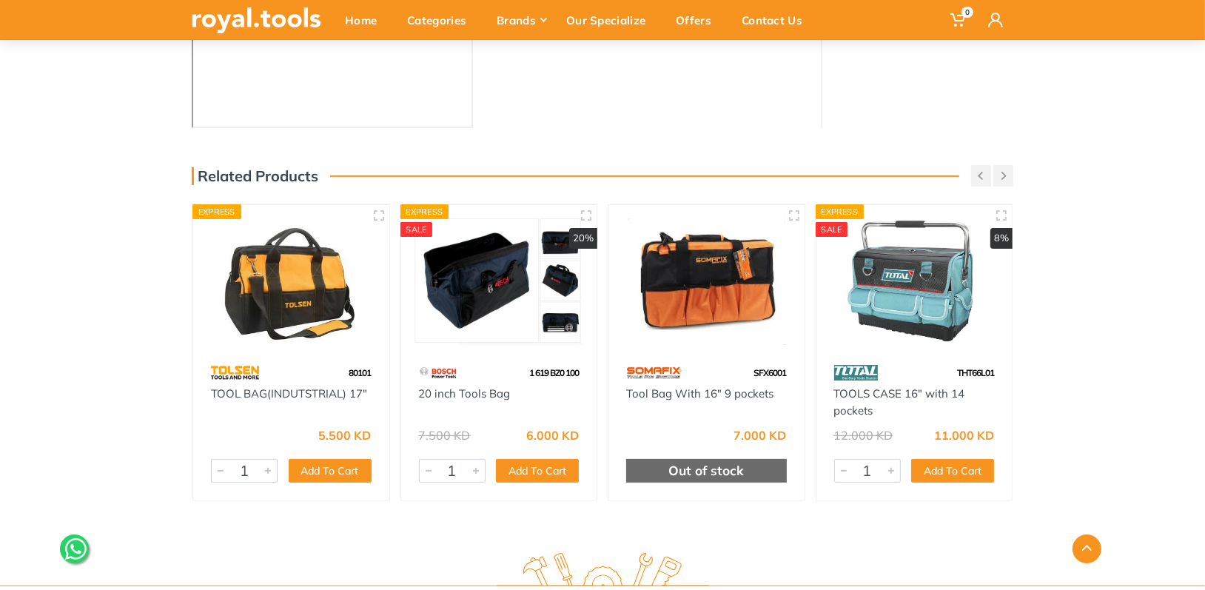 The image size is (1205, 590). What do you see at coordinates (256, 20) in the screenshot?
I see `img: royal.tools Logo` at bounding box center [256, 20].